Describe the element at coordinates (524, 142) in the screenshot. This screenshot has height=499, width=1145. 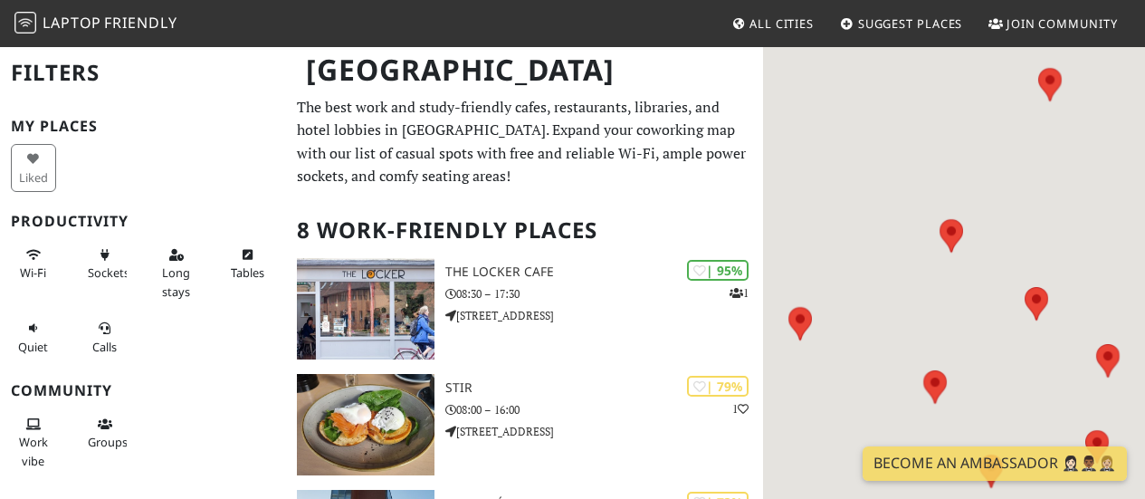
I see `p: The best work and study-friendly cafes, restaurants, libraries, and hotel lobbies in [GEOGRAPHIC_...` at that location.